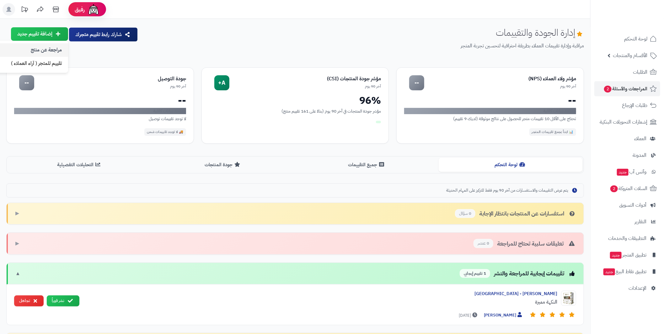 The height and width of the screenshot is (334, 664). What do you see at coordinates (539, 32) in the screenshot?
I see `h1: إدارة الجودة والتقييمات` at bounding box center [539, 32].